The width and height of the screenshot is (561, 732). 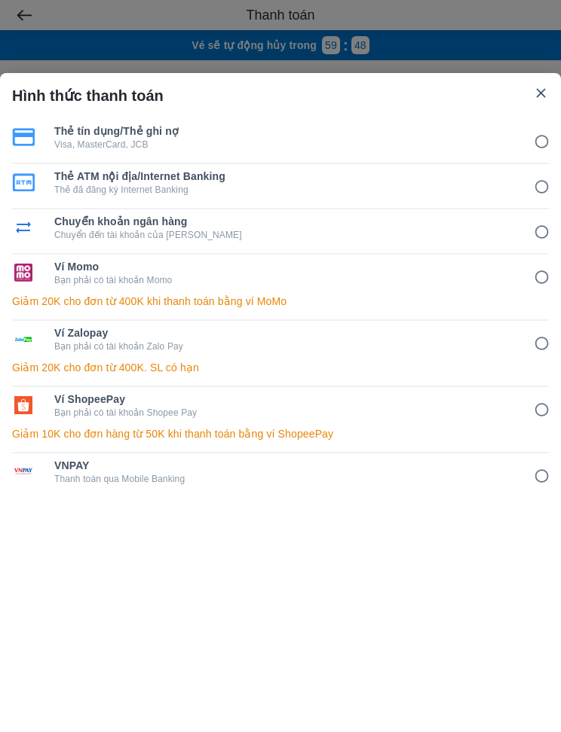 I want to click on img: Ví ShopeePay, so click(x=23, y=405).